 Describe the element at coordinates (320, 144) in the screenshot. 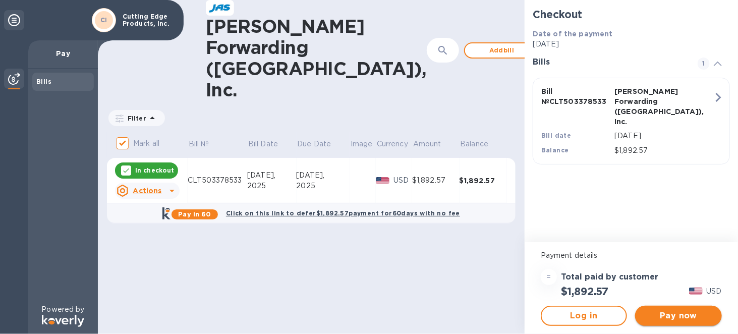

I see `span: Due Date` at that location.